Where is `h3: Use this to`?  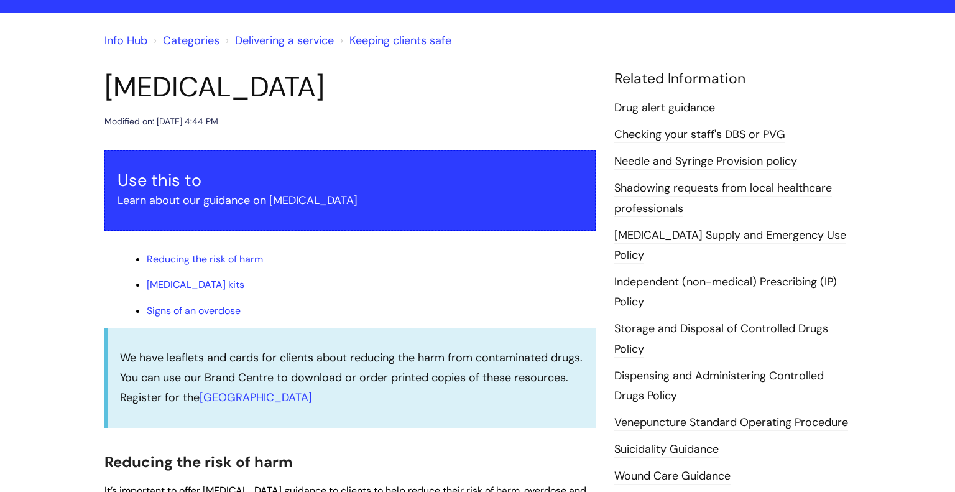 h3: Use this to is located at coordinates (350, 180).